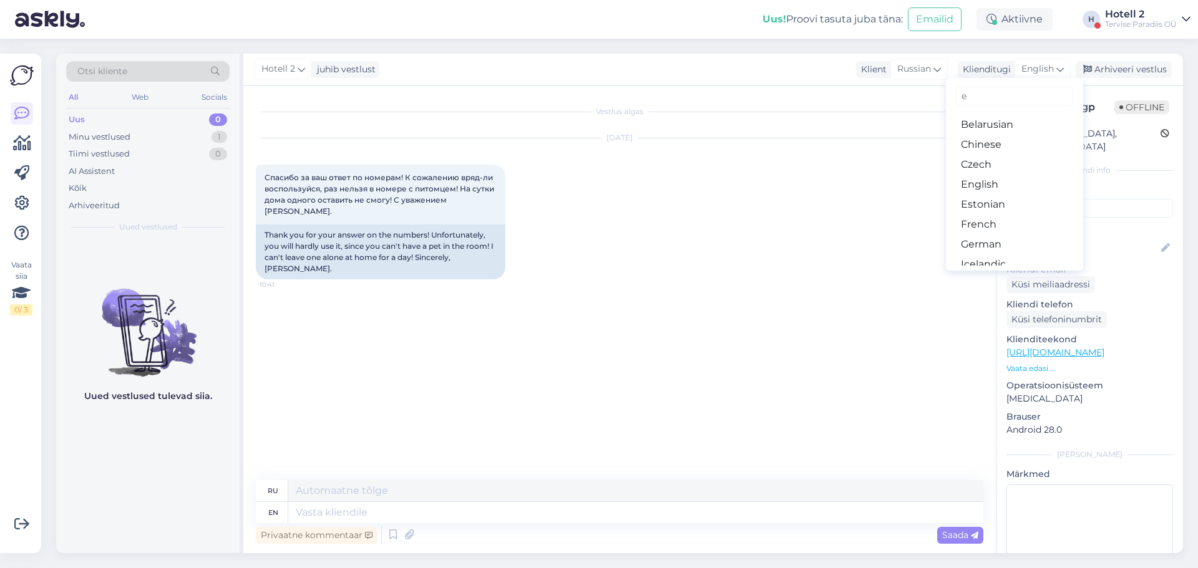 This screenshot has width=1198, height=568. Describe the element at coordinates (1014, 165) in the screenshot. I see `a: Czech` at that location.